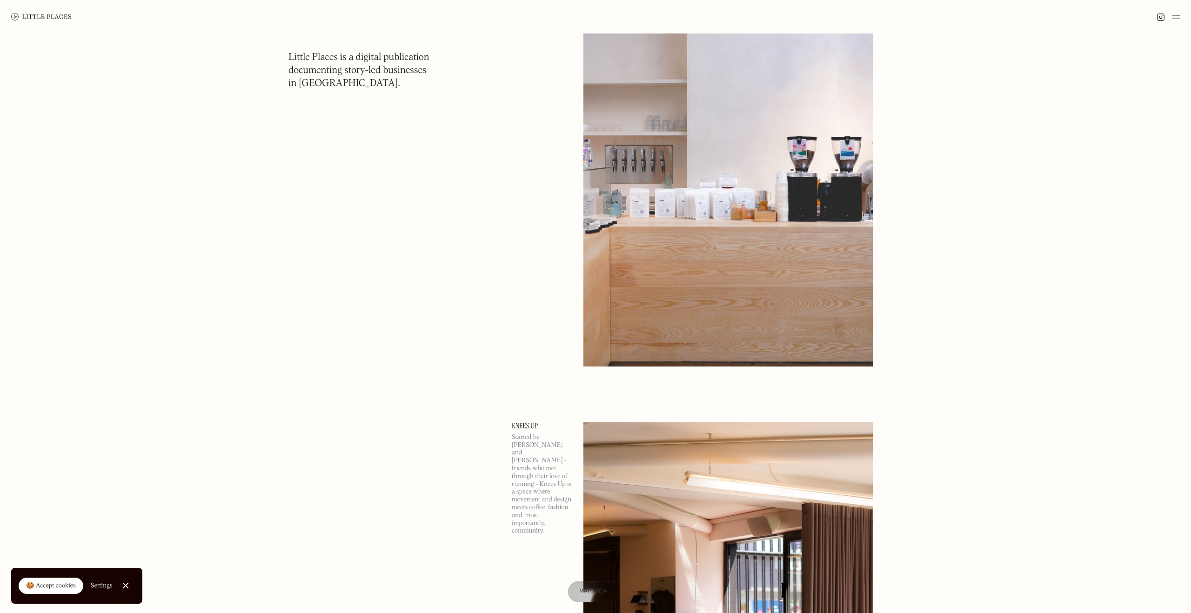  I want to click on div: Settings, so click(101, 586).